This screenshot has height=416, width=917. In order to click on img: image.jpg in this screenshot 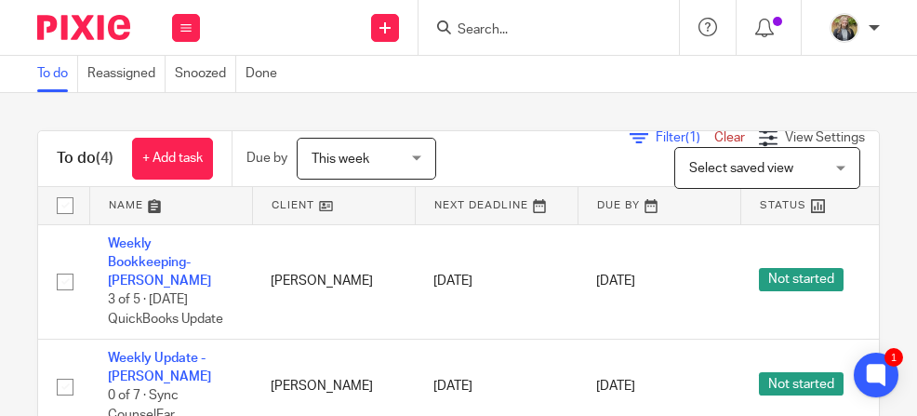, I will do `click(844, 28)`.